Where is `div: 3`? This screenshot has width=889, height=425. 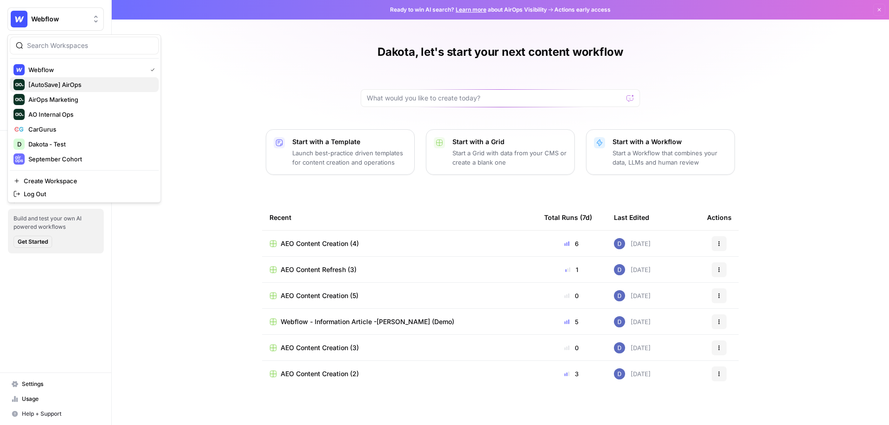 div: 3 is located at coordinates (571, 374).